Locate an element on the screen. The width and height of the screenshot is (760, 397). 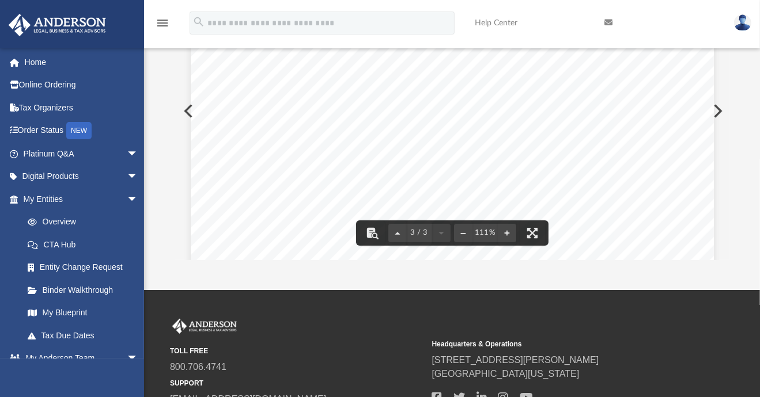
a: Tax Due Dates is located at coordinates (86, 336).